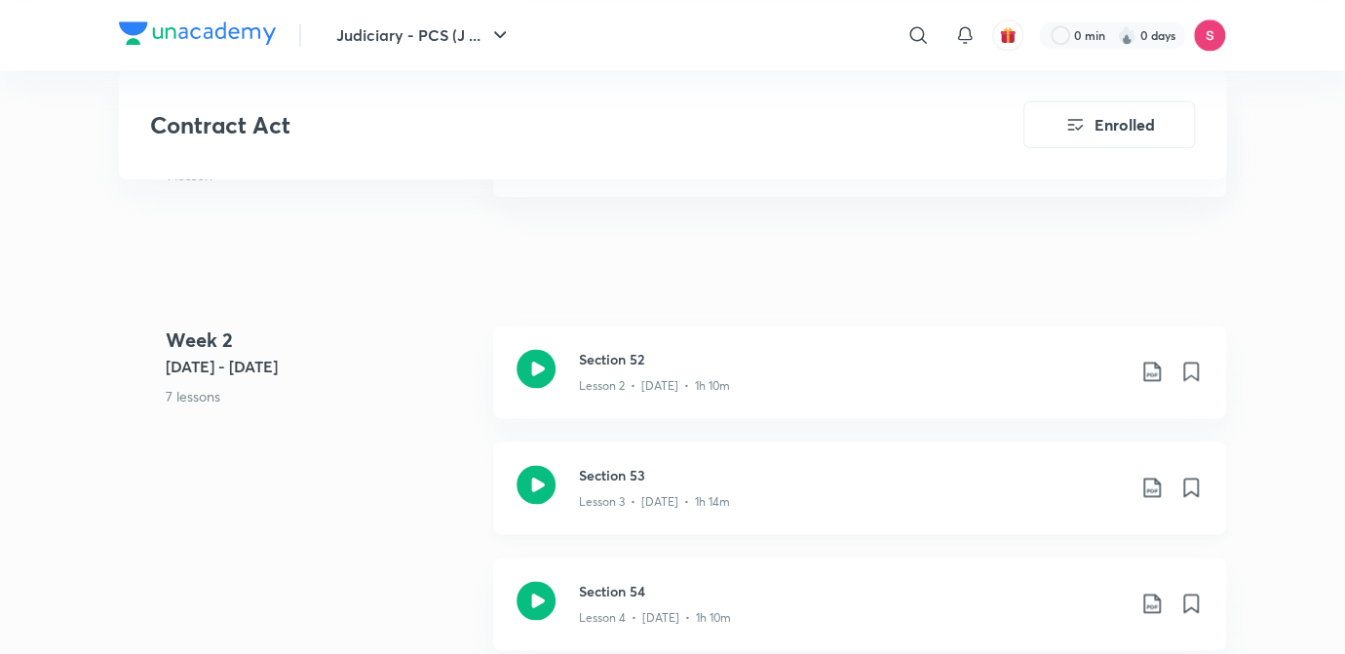 Image resolution: width=1345 pixels, height=654 pixels. I want to click on h4: Week 2, so click(322, 340).